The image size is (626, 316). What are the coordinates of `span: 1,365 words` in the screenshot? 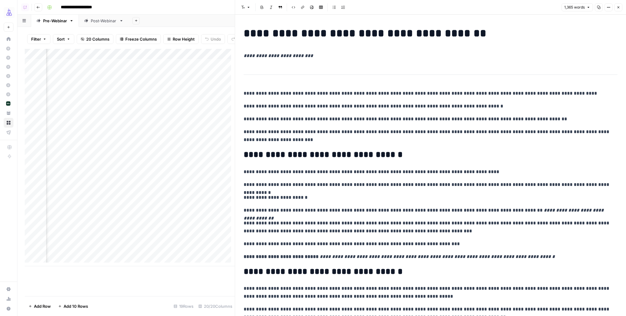 It's located at (574, 7).